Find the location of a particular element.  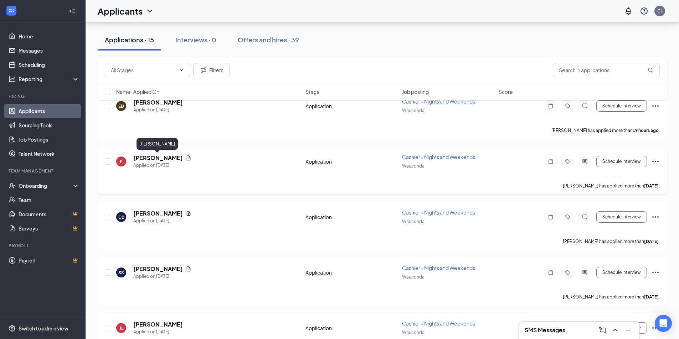

div: Team Management is located at coordinates (43, 171).